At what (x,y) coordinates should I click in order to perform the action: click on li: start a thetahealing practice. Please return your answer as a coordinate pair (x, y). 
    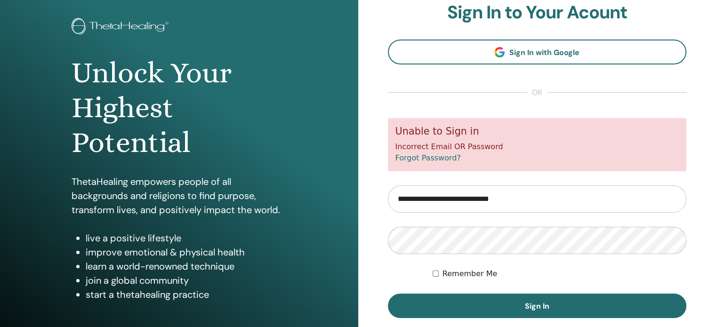
    Looking at the image, I should click on (186, 295).